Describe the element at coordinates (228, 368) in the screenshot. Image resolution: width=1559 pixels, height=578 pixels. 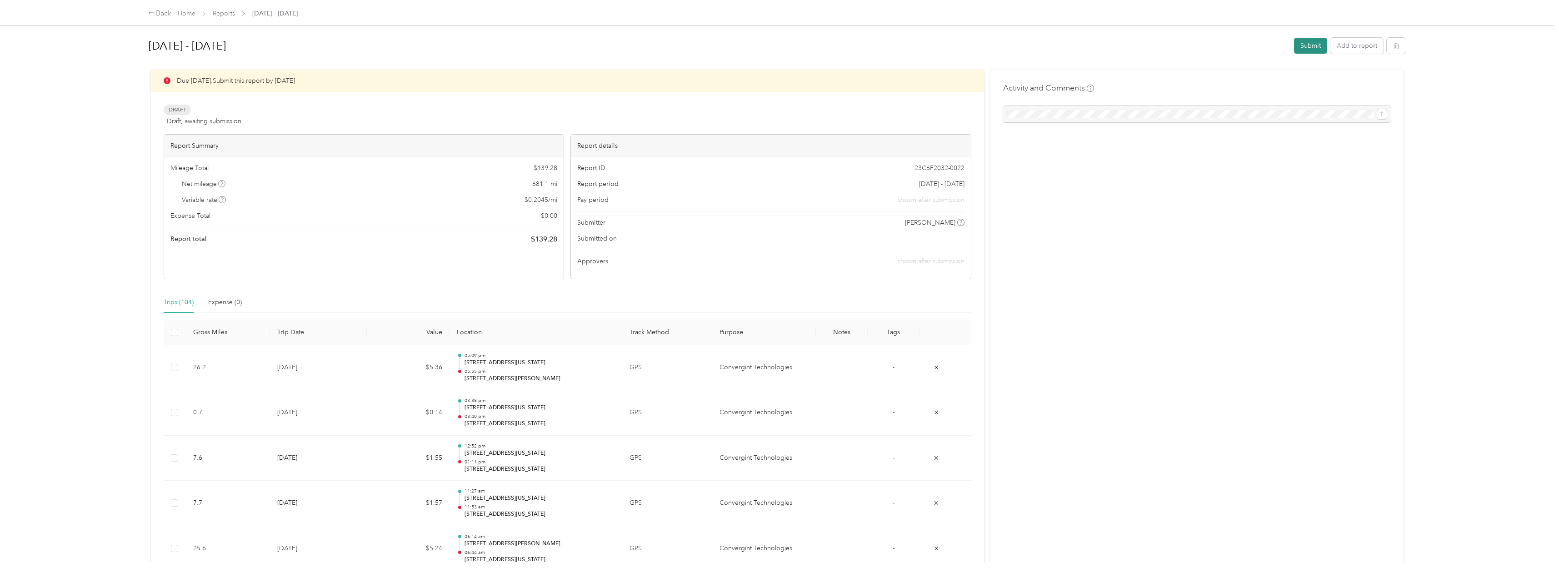
I see `td: 26.2` at that location.